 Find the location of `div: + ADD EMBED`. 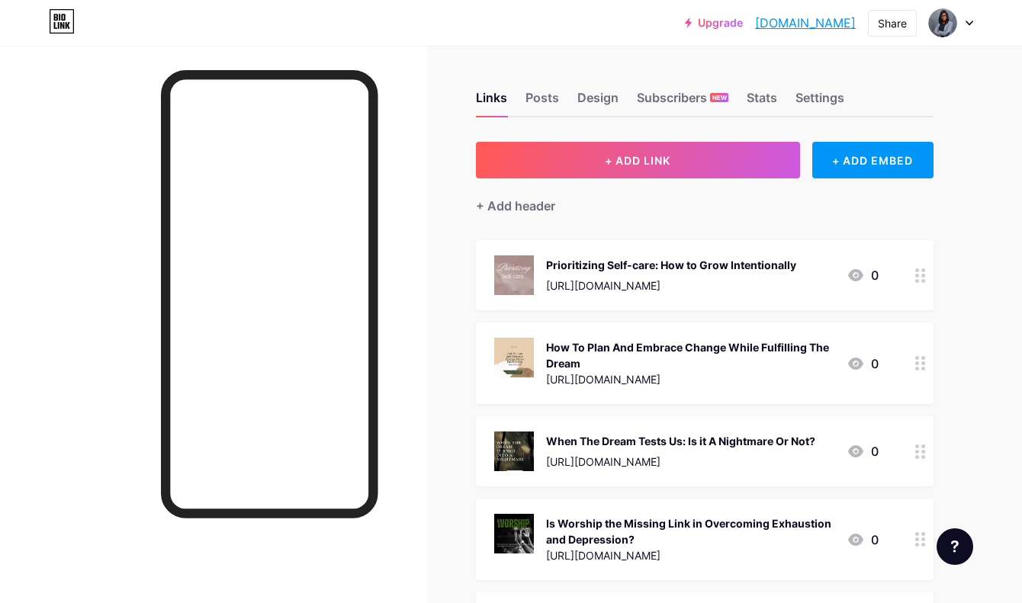

div: + ADD EMBED is located at coordinates (872, 160).